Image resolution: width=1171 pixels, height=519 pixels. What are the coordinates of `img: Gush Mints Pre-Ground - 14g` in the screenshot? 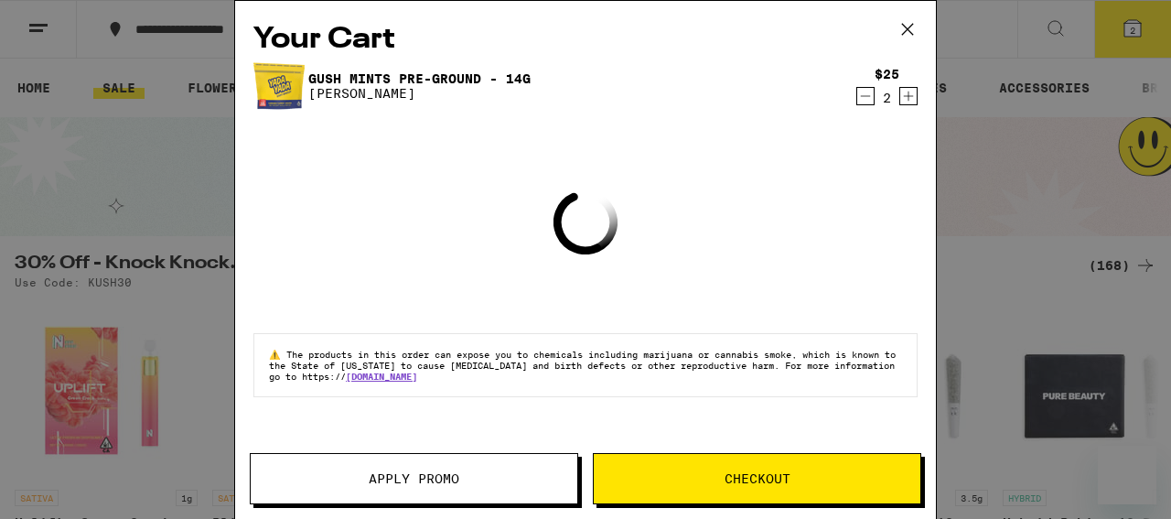 It's located at (279, 86).